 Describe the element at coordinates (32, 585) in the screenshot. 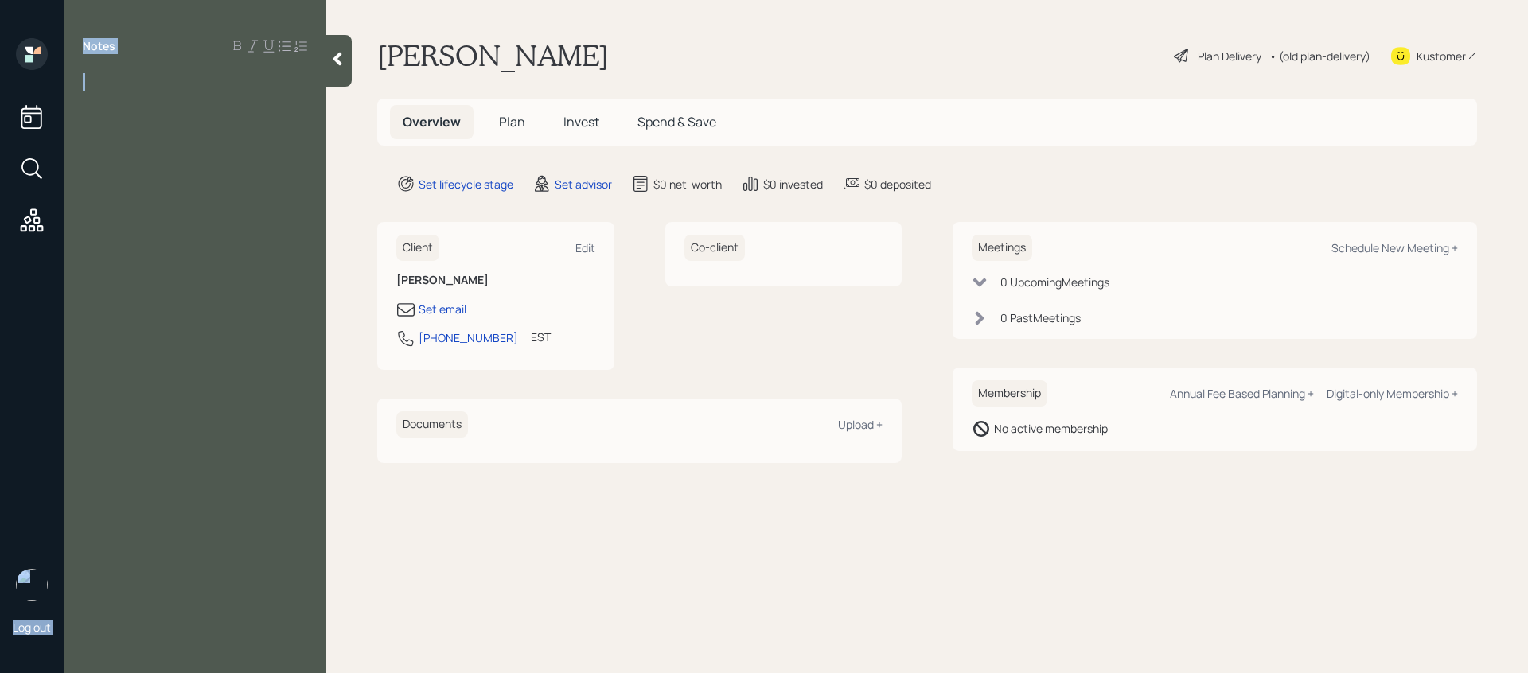

I see `img: retirable_logo.png` at that location.